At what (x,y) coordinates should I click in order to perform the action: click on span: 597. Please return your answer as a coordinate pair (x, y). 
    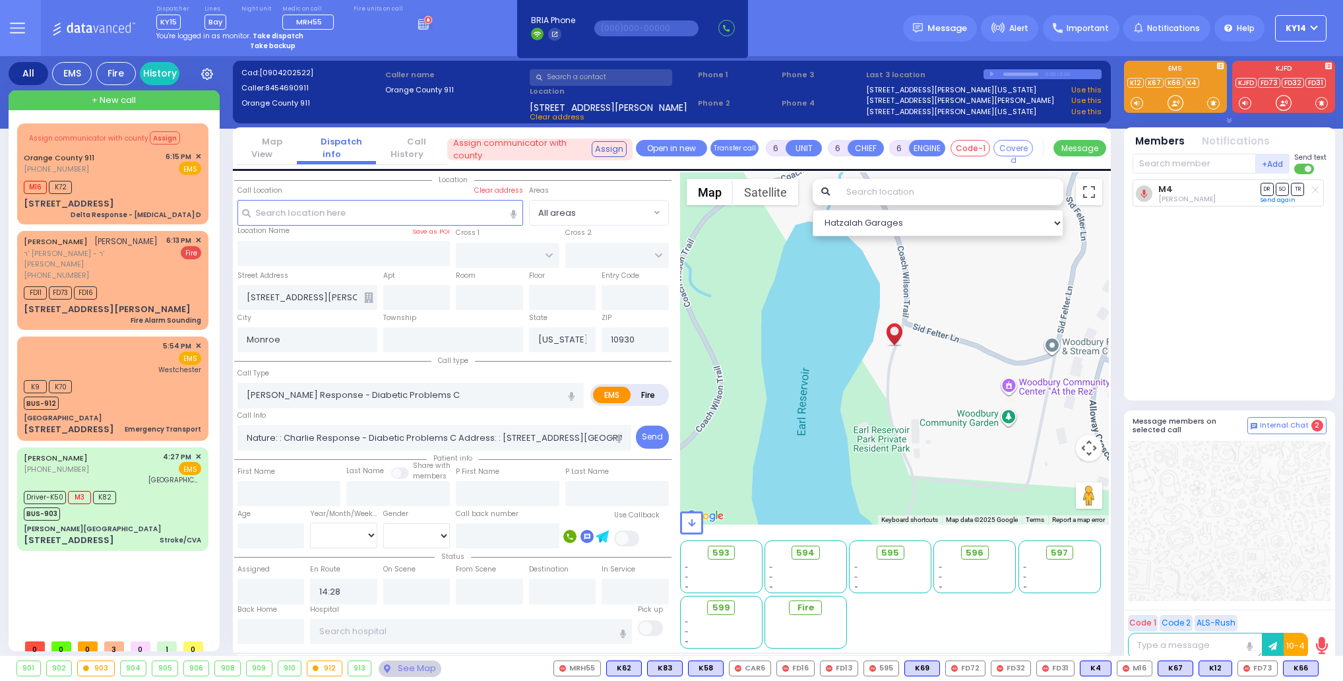
    Looking at the image, I should click on (1059, 553).